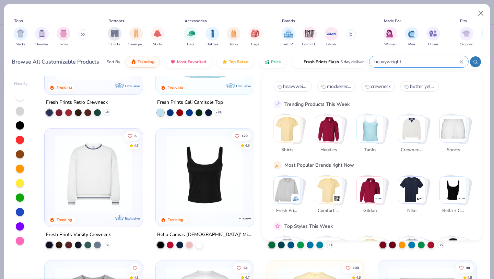  Describe the element at coordinates (146, 62) in the screenshot. I see `span: Trending` at that location.